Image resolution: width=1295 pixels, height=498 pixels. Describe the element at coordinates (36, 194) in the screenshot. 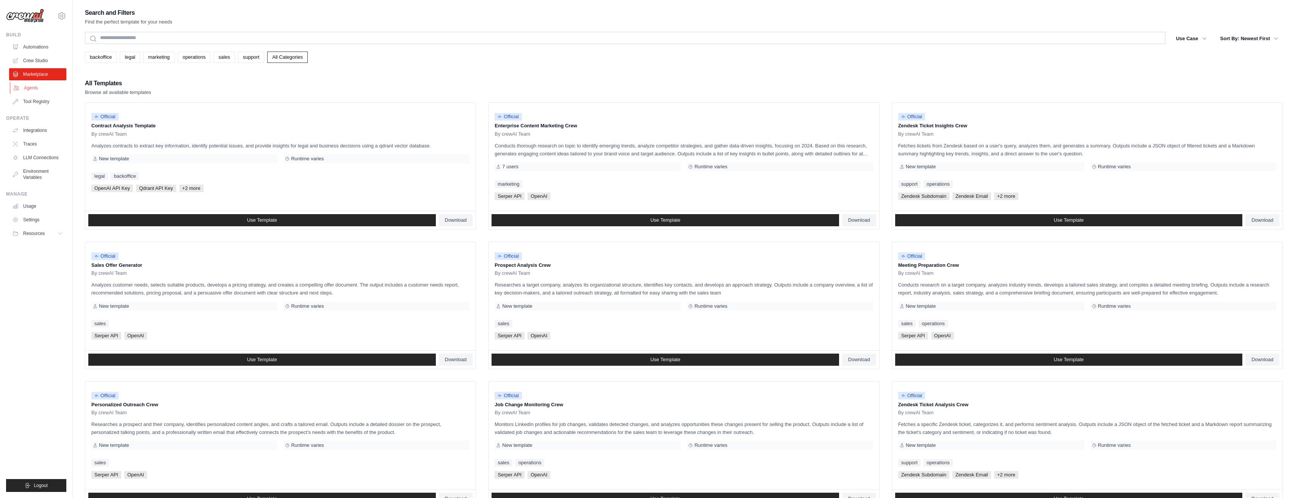

I see `div: Manage` at that location.